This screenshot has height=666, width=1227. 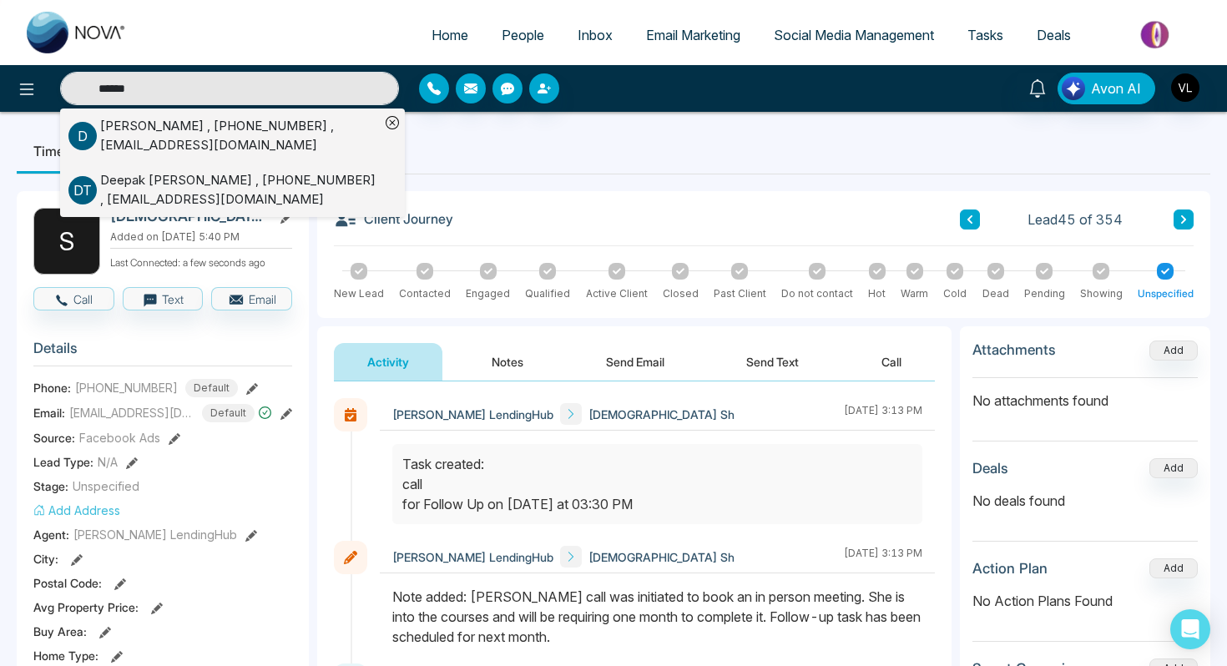 What do you see at coordinates (985, 35) in the screenshot?
I see `a: Tasks` at bounding box center [985, 35].